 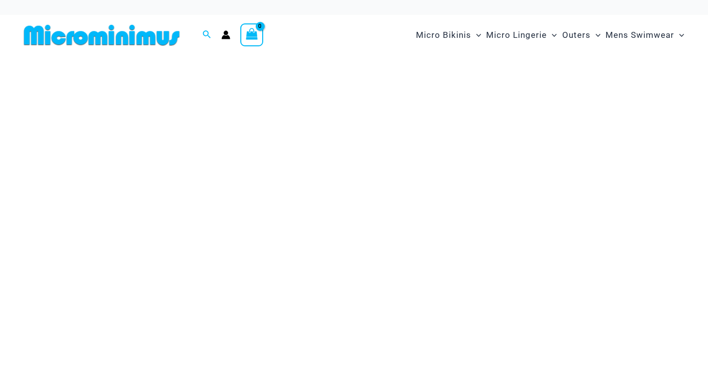 What do you see at coordinates (102, 35) in the screenshot?
I see `img: MM SHOP LOGO FLAT` at bounding box center [102, 35].